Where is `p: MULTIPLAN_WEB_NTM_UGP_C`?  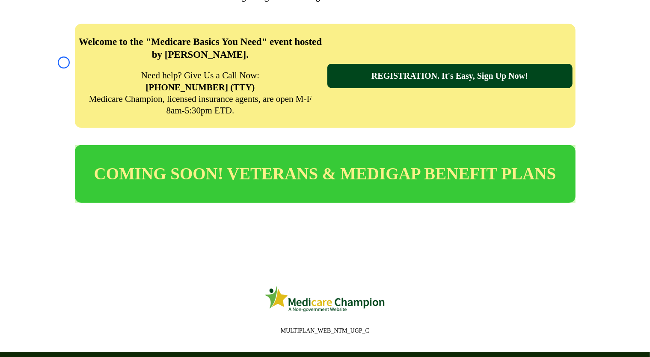
p: MULTIPLAN_WEB_NTM_UGP_C is located at coordinates (325, 331).